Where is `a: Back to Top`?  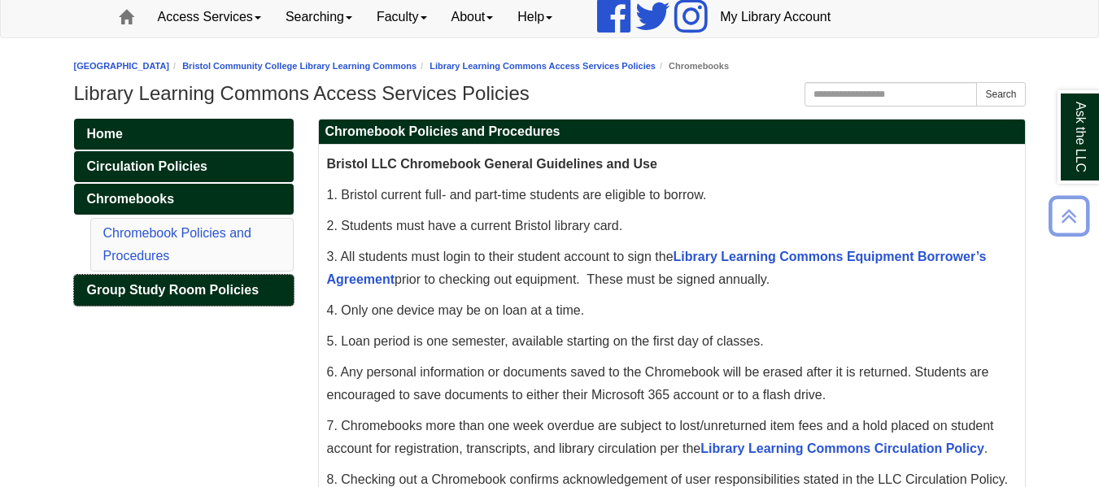
a: Back to Top is located at coordinates (1069, 216).